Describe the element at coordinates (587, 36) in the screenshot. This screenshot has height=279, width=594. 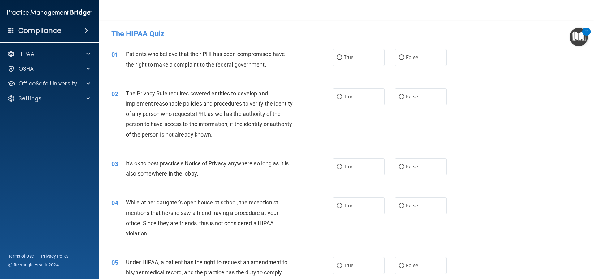
I see `div: 2` at that location.